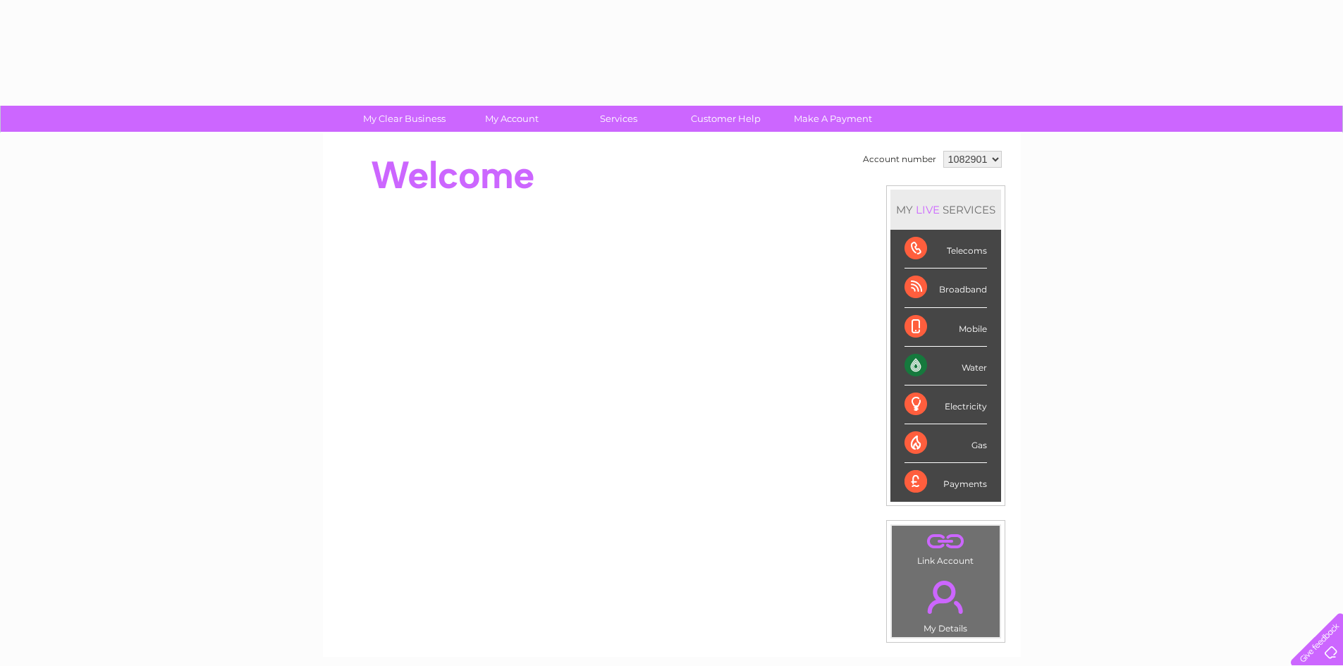 The width and height of the screenshot is (1343, 666). I want to click on div: MY SERVICES, so click(945, 209).